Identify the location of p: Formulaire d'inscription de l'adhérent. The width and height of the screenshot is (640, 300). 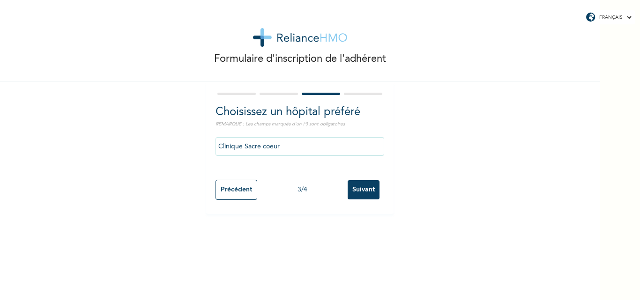
(300, 59).